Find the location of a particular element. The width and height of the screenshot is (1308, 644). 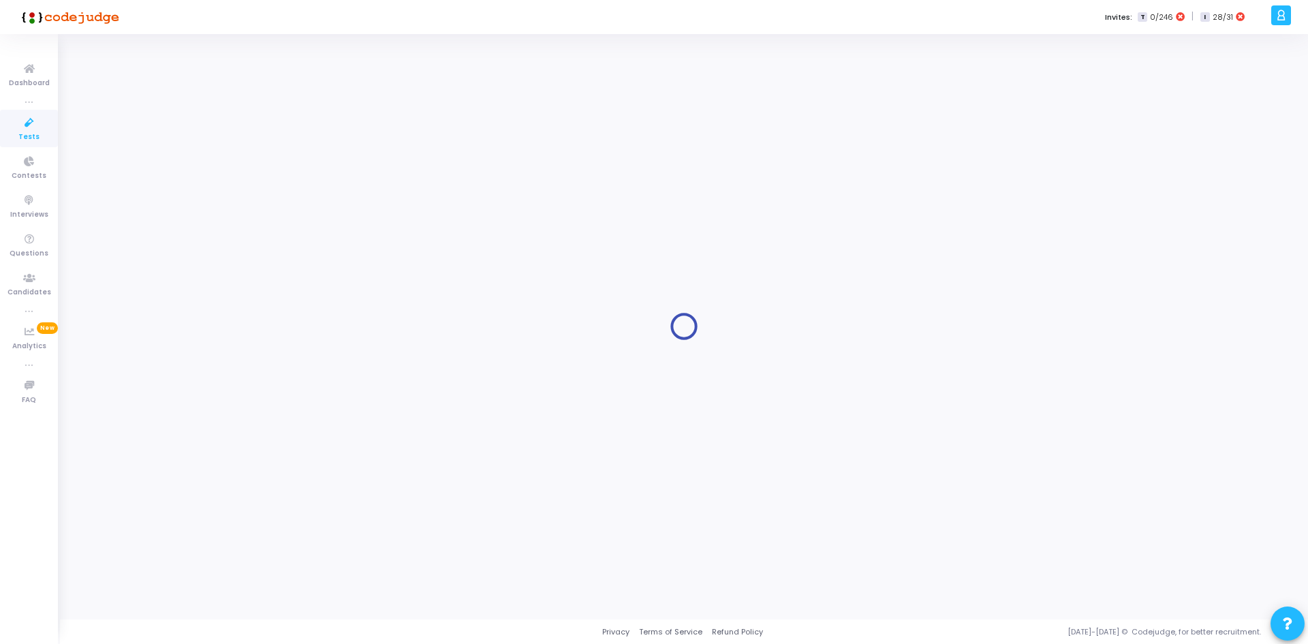

span: 0/246 is located at coordinates (1162, 17).